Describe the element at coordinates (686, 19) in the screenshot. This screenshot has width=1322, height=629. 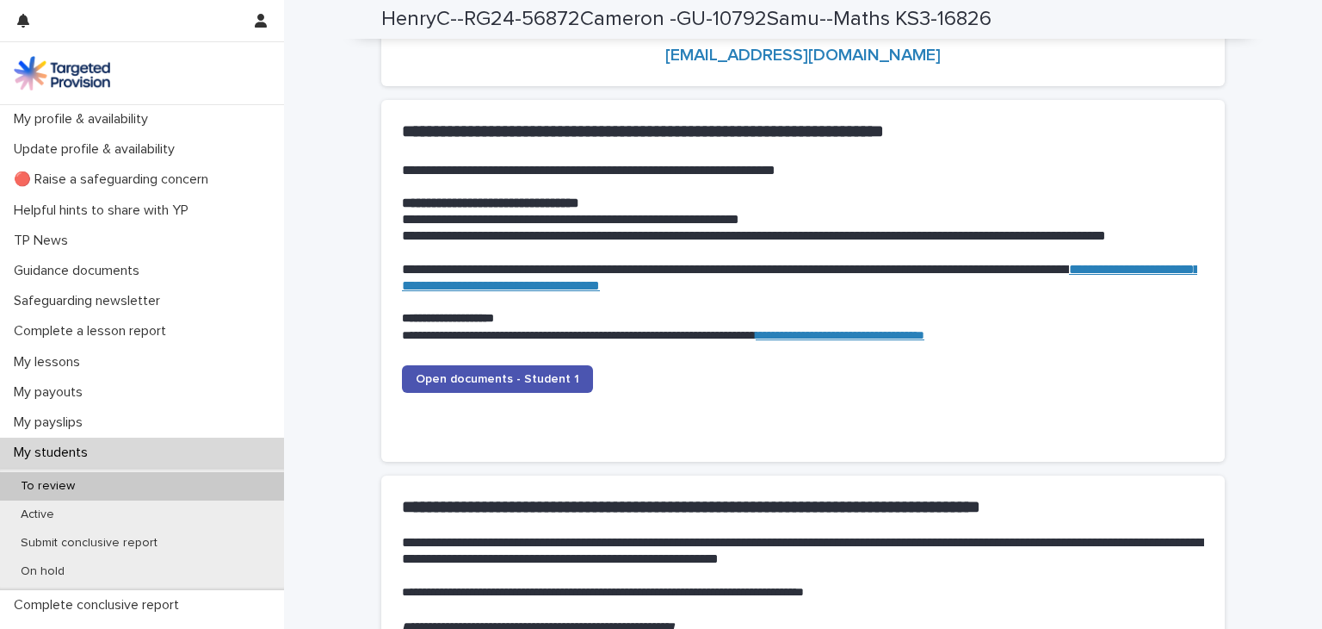
I see `h2: HenryC--RG24-56872Cameron -GU-10792Samu--Maths KS3-16826` at that location.